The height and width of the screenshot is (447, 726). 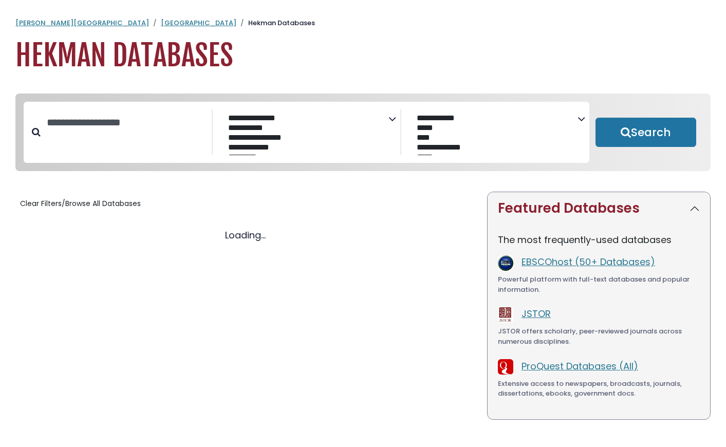 What do you see at coordinates (536, 313) in the screenshot?
I see `a: JSTOR` at bounding box center [536, 313].